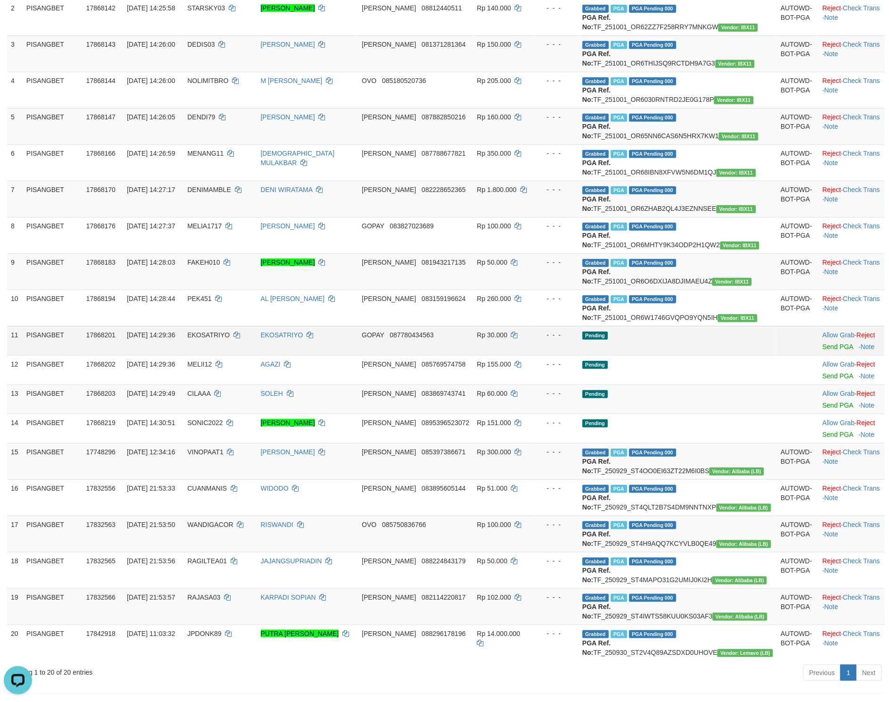  Describe the element at coordinates (204, 226) in the screenshot. I see `span: MELIA1717` at that location.